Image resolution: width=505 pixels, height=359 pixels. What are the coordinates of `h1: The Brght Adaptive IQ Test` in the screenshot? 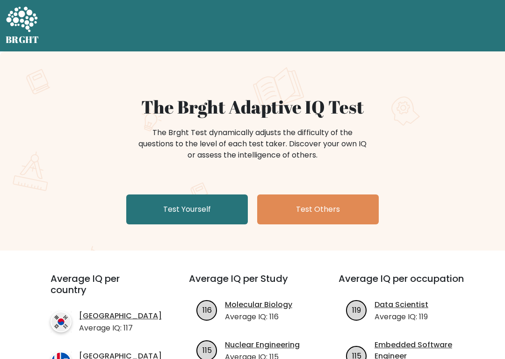 It's located at (253, 107).